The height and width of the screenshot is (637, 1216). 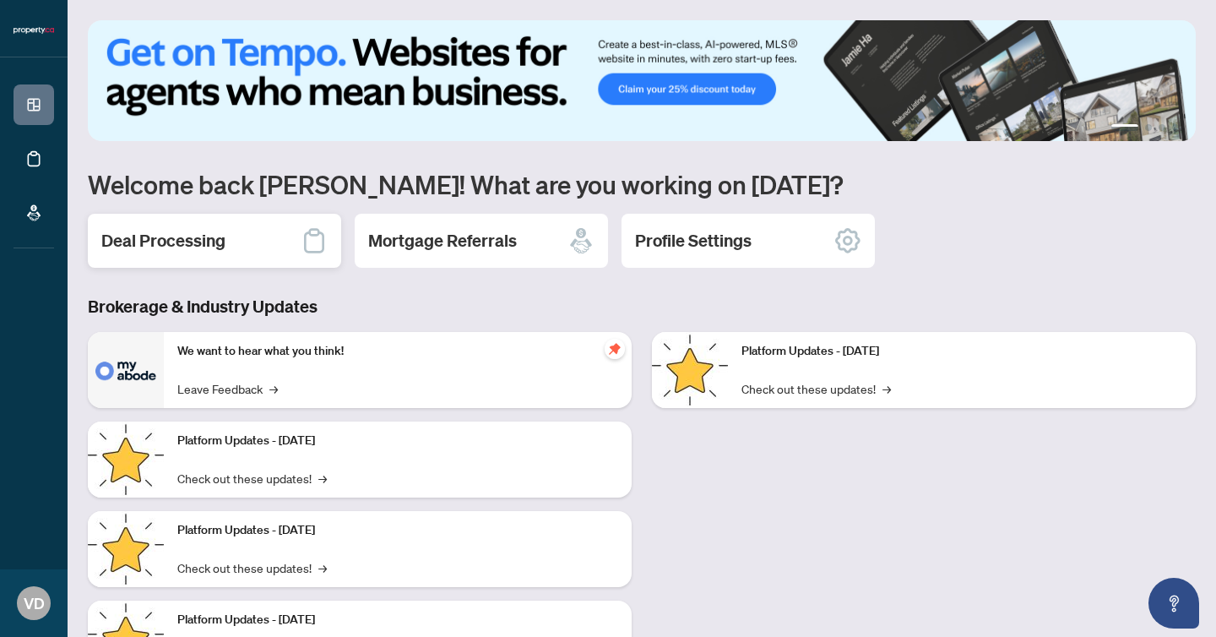 What do you see at coordinates (126, 370) in the screenshot?
I see `img: We want to hear what you think!` at bounding box center [126, 370].